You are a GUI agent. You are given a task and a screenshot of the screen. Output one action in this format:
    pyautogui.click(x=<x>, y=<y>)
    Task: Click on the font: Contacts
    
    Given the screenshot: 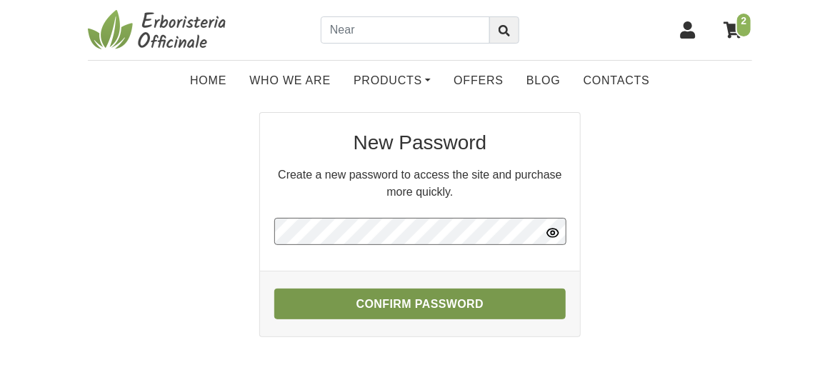 What is the action you would take?
    pyautogui.click(x=616, y=80)
    